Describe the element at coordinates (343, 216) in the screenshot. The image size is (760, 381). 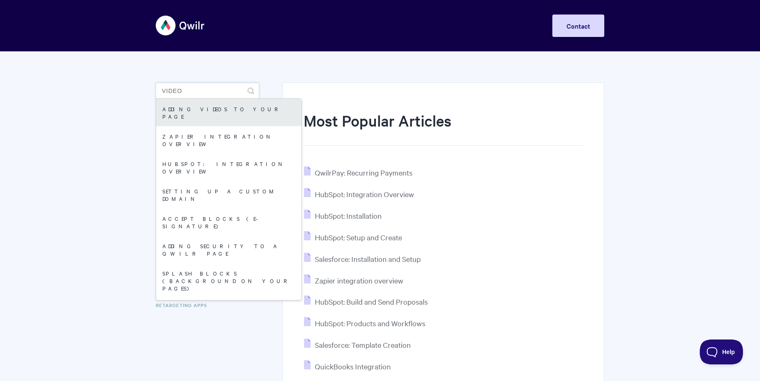
I see `a: HubSpot: Installation` at that location.